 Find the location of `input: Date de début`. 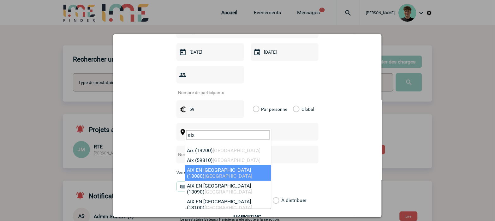

input: Date de début is located at coordinates (210, 52).